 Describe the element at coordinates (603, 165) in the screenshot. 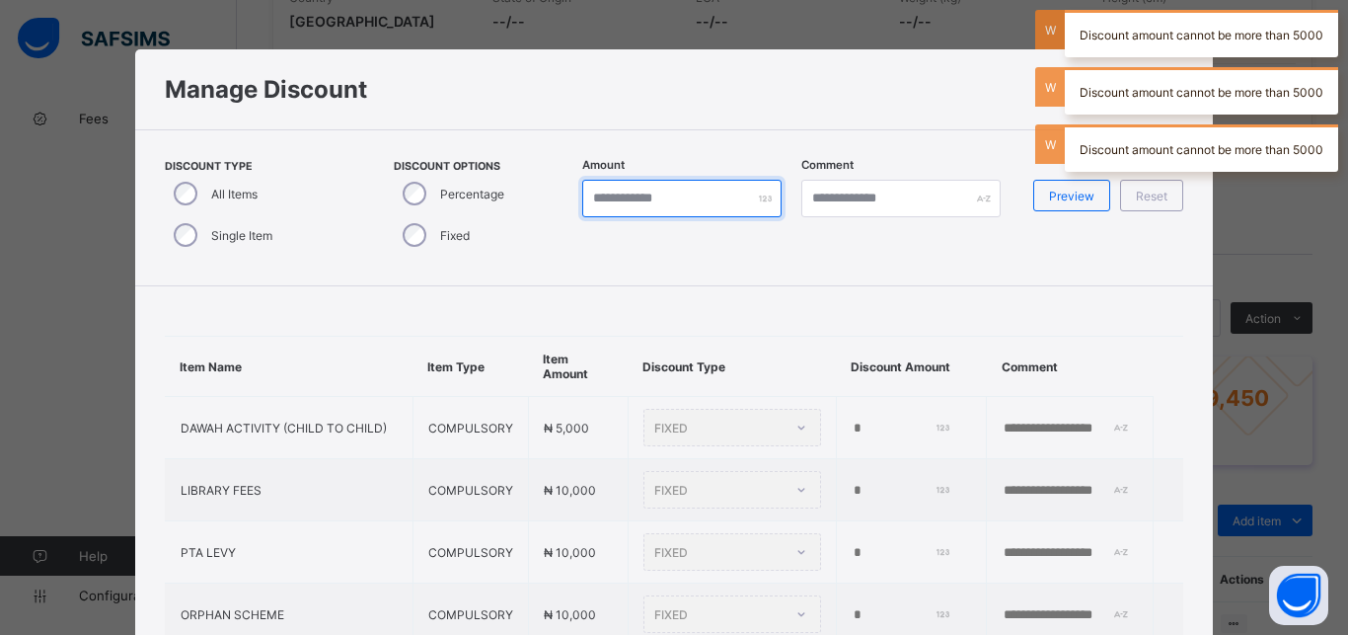

I see `label: Amount` at that location.